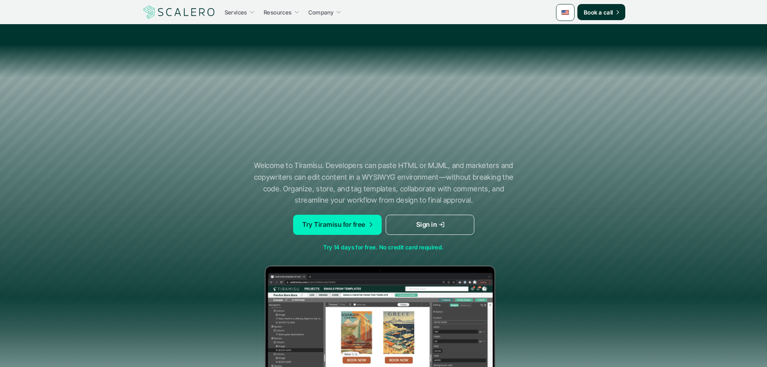 The image size is (767, 367). Describe the element at coordinates (275, 79) in the screenshot. I see `span: The` at that location.